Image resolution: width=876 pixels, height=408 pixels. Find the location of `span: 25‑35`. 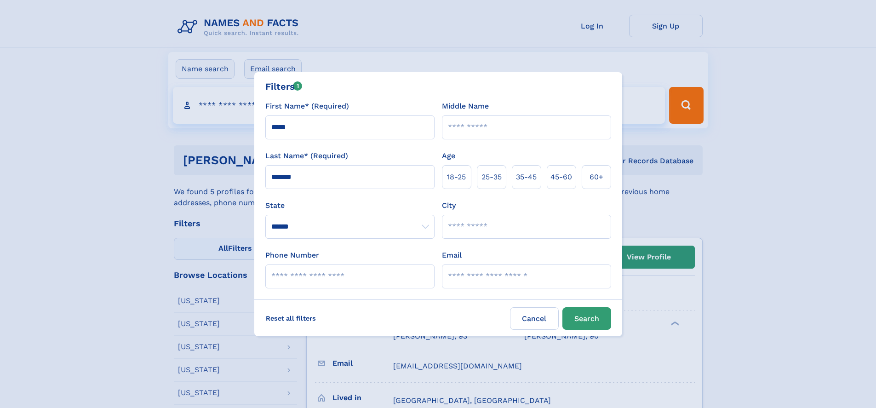

span: 25‑35 is located at coordinates (492, 177).